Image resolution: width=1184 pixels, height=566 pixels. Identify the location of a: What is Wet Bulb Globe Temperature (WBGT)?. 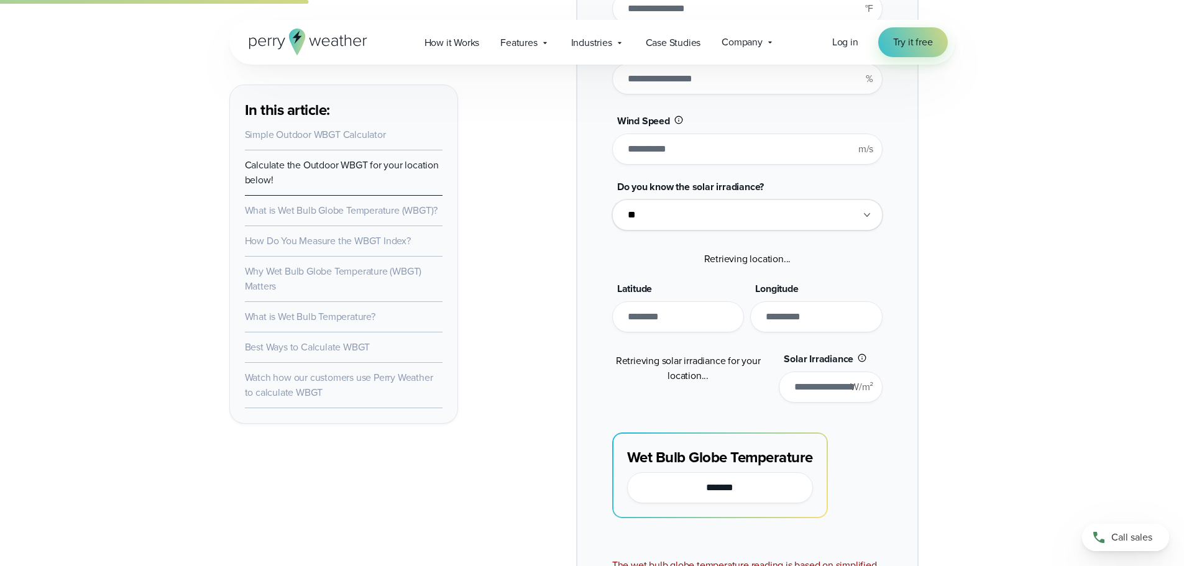
(341, 210).